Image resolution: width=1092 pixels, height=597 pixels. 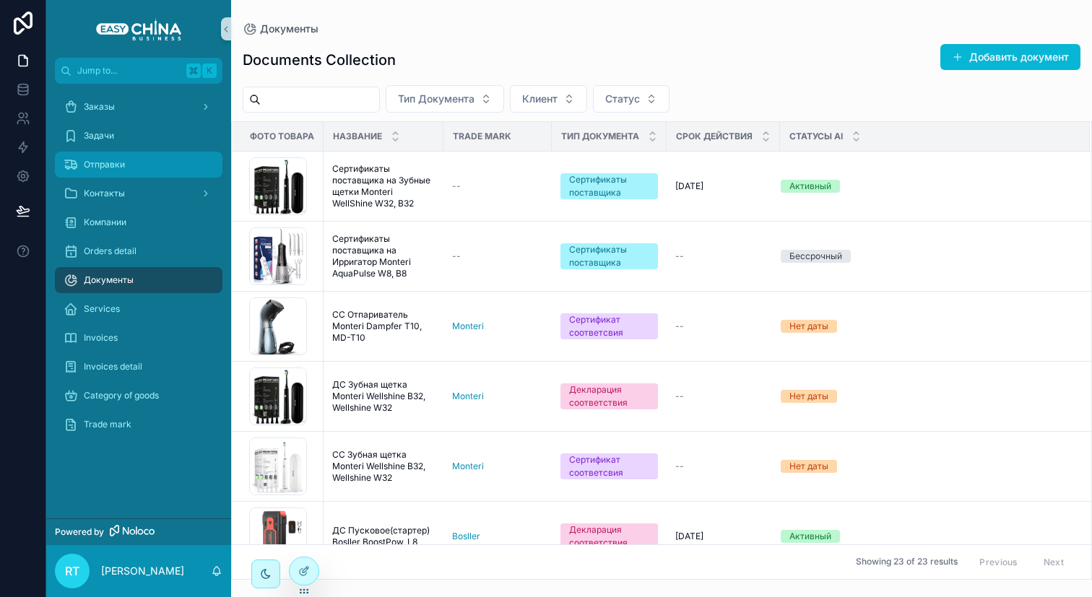 What do you see at coordinates (79, 532) in the screenshot?
I see `span: Powered by` at bounding box center [79, 532].